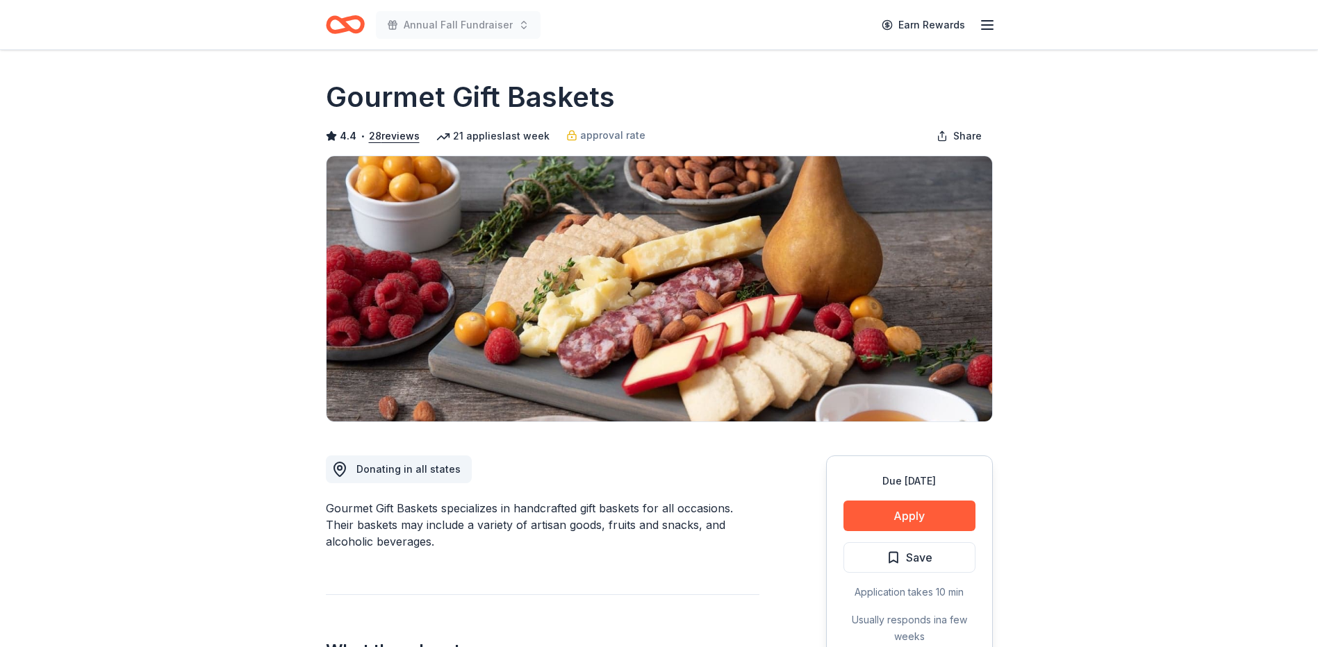 This screenshot has height=647, width=1318. Describe the element at coordinates (659, 289) in the screenshot. I see `img: Image for Gourmet Gift Baskets` at that location.